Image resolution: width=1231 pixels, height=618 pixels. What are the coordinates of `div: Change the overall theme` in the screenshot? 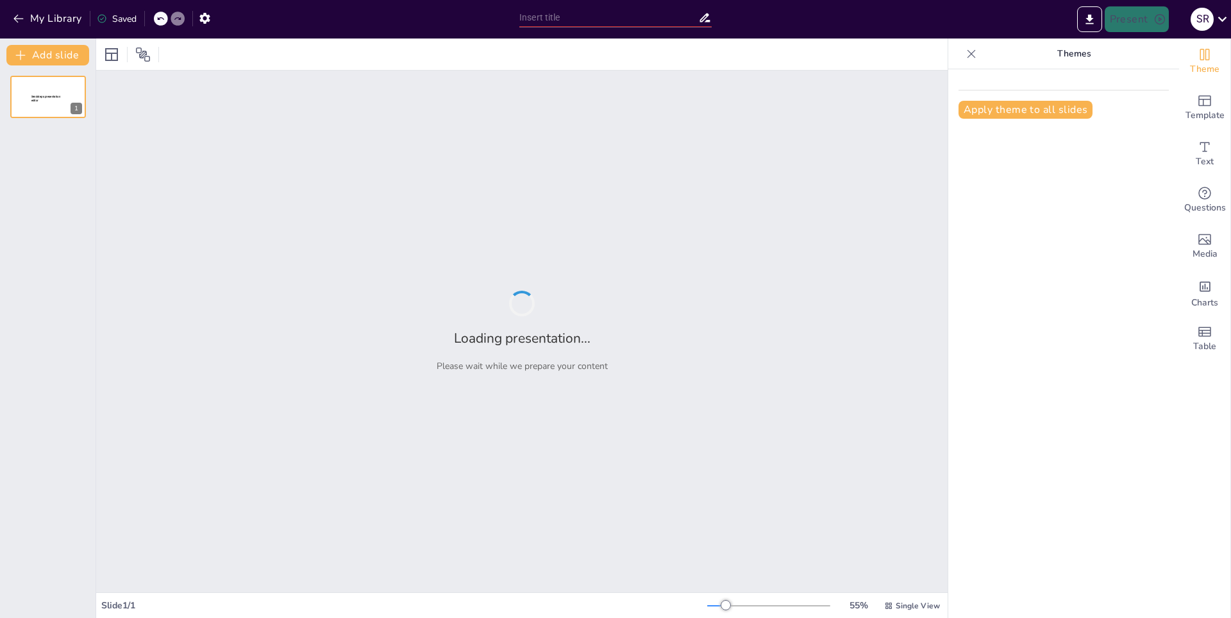 It's located at (1205, 62).